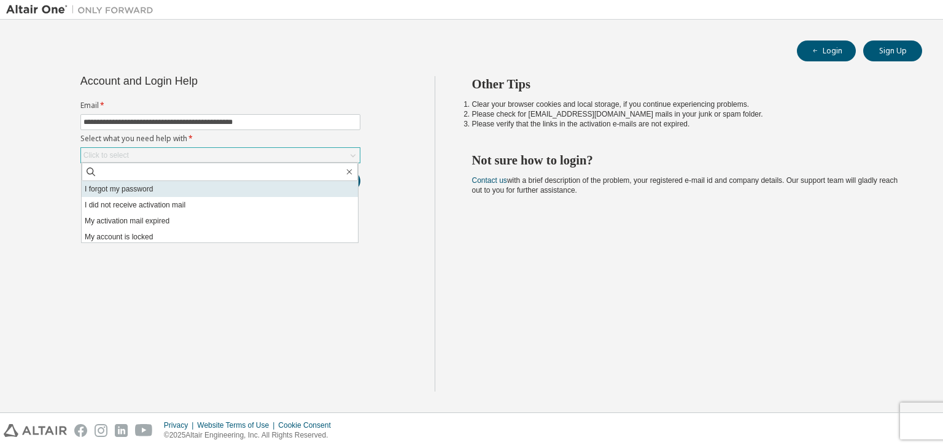  I want to click on li: I forgot my password, so click(220, 189).